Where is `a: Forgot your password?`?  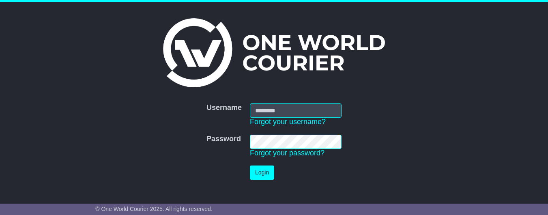 a: Forgot your password? is located at coordinates (287, 153).